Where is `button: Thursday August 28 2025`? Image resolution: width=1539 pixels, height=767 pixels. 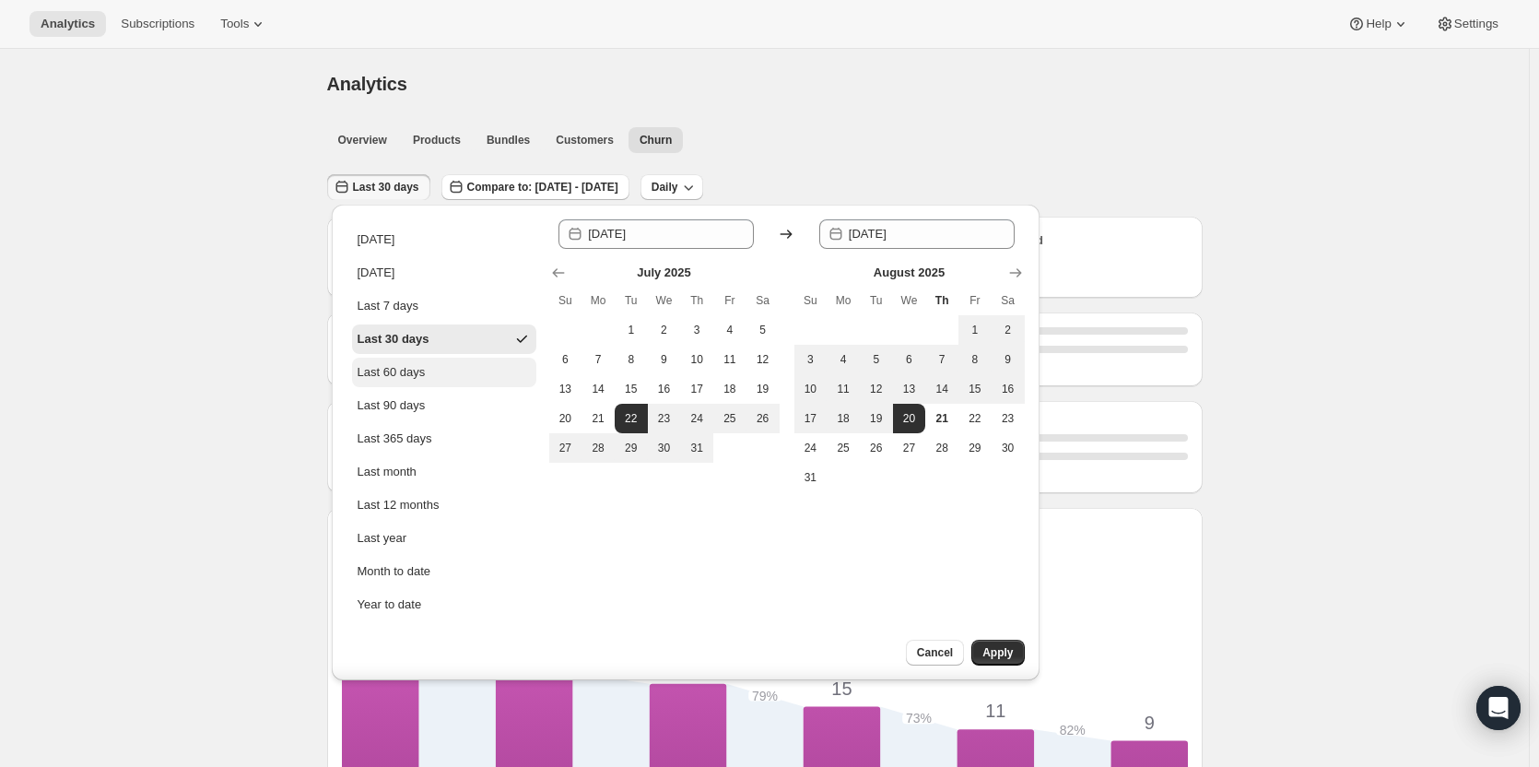
button: Thursday August 28 2025 is located at coordinates (942, 448).